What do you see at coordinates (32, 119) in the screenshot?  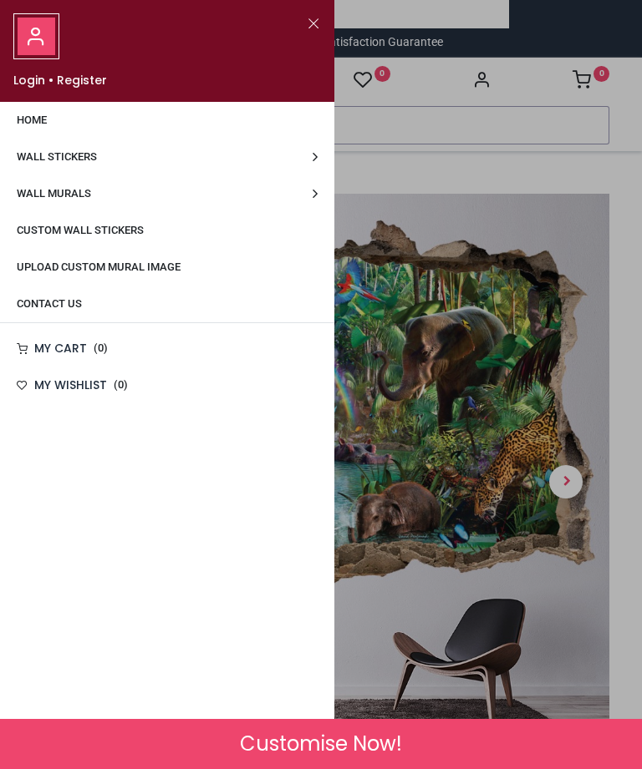 I see `span: Home` at bounding box center [32, 119].